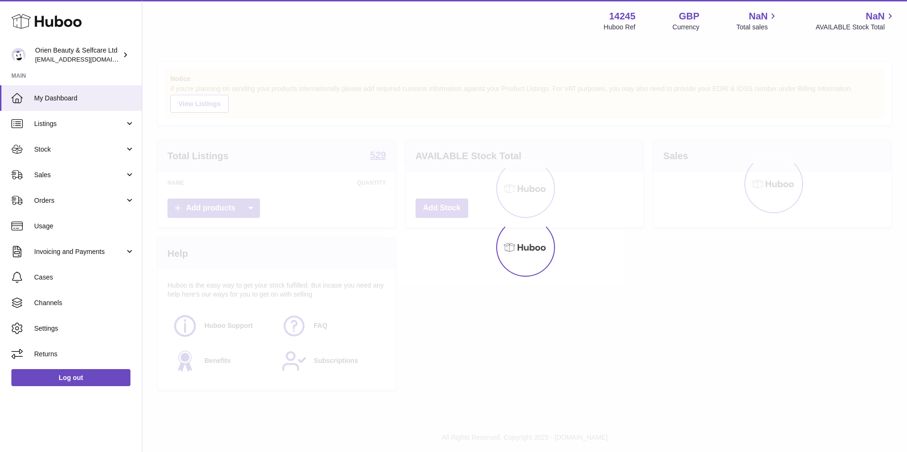  I want to click on a: NaN AVAILABLE Stock Total, so click(855, 21).